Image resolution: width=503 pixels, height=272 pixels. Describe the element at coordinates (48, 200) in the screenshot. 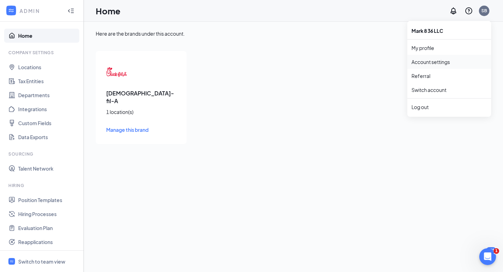

I see `a: Position Templates` at that location.